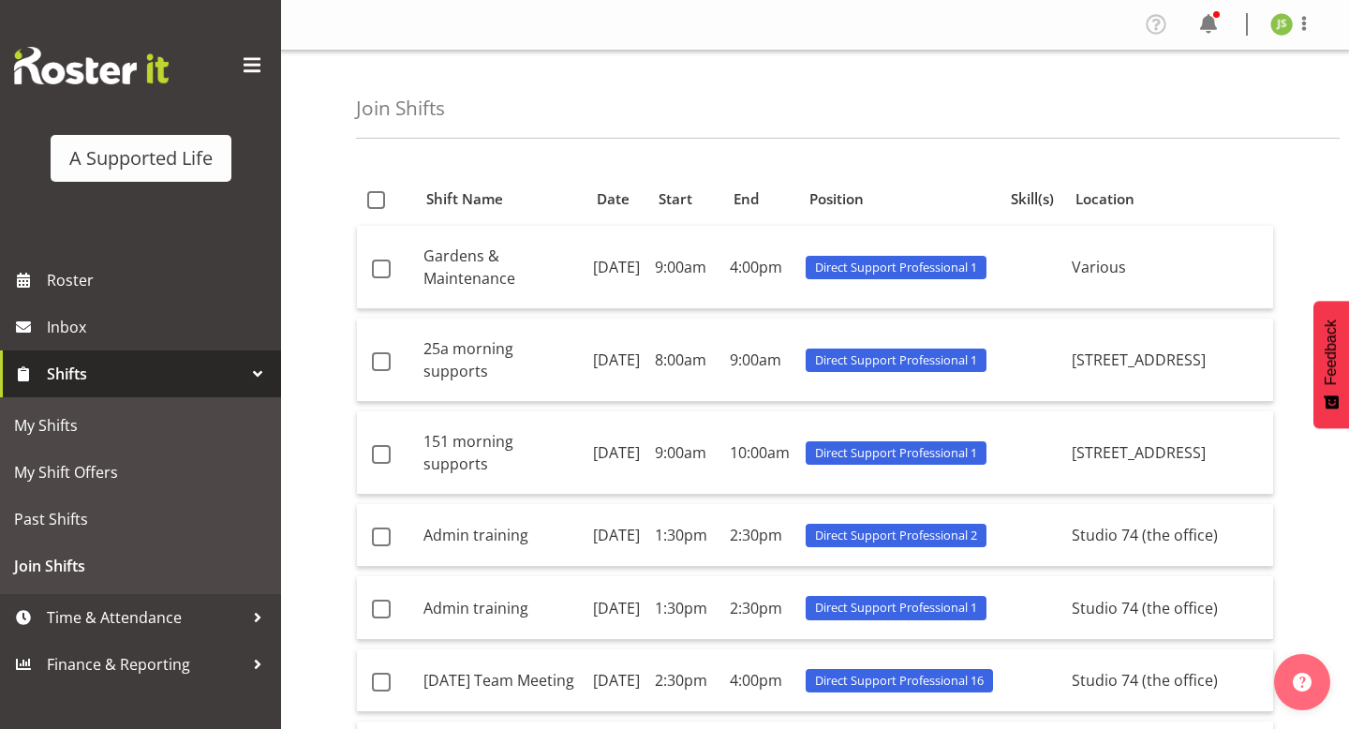 The height and width of the screenshot is (729, 1349). Describe the element at coordinates (895, 535) in the screenshot. I see `span: Direct Support Professional 2` at that location.